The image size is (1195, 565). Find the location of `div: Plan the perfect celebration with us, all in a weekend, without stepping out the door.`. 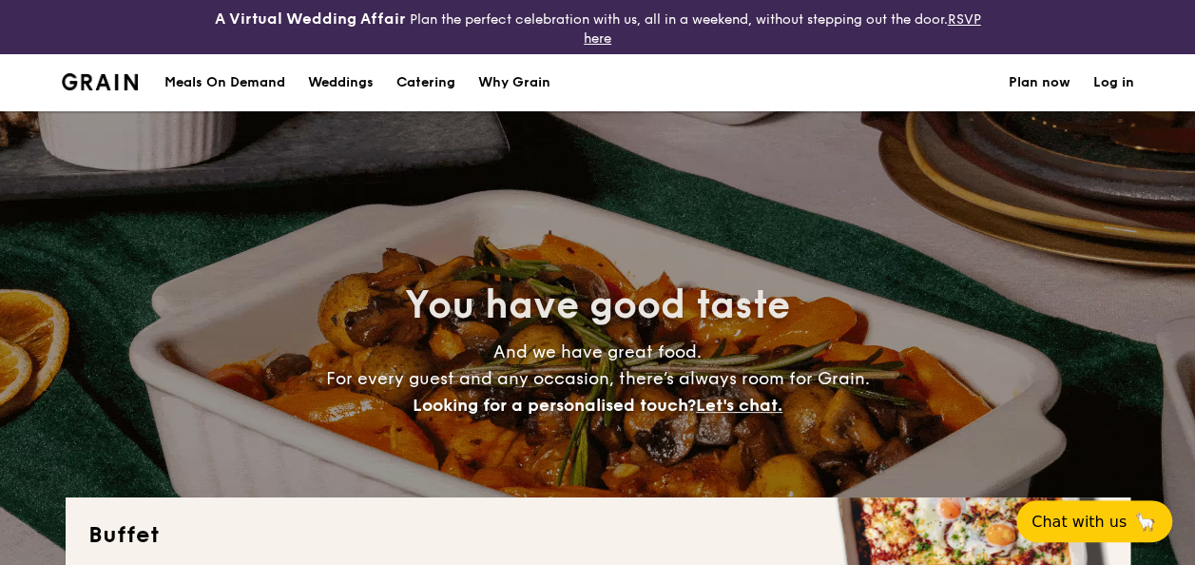

div: Plan the perfect celebration with us, all in a weekend, without stepping out the door. is located at coordinates (598, 27).